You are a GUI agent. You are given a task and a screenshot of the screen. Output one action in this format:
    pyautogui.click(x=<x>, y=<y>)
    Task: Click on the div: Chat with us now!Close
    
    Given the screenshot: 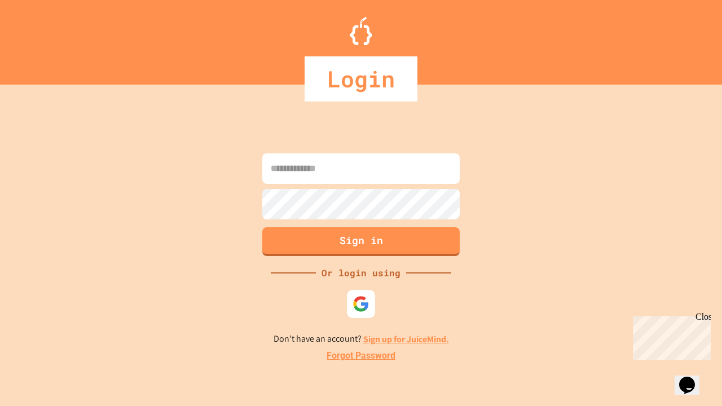 What is the action you would take?
    pyautogui.click(x=41, y=38)
    